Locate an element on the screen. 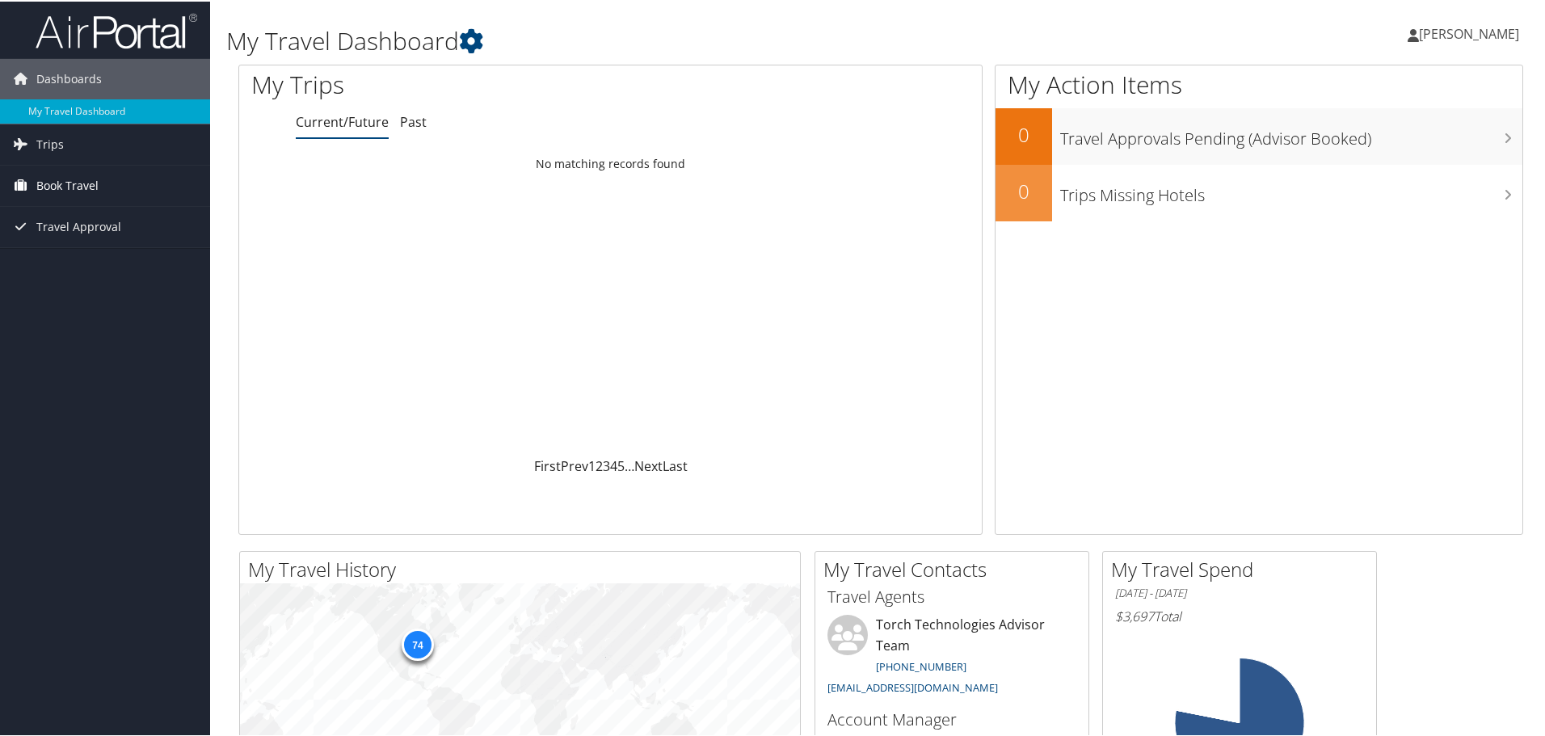 This screenshot has width=1545, height=736. a: 4 is located at coordinates (613, 465).